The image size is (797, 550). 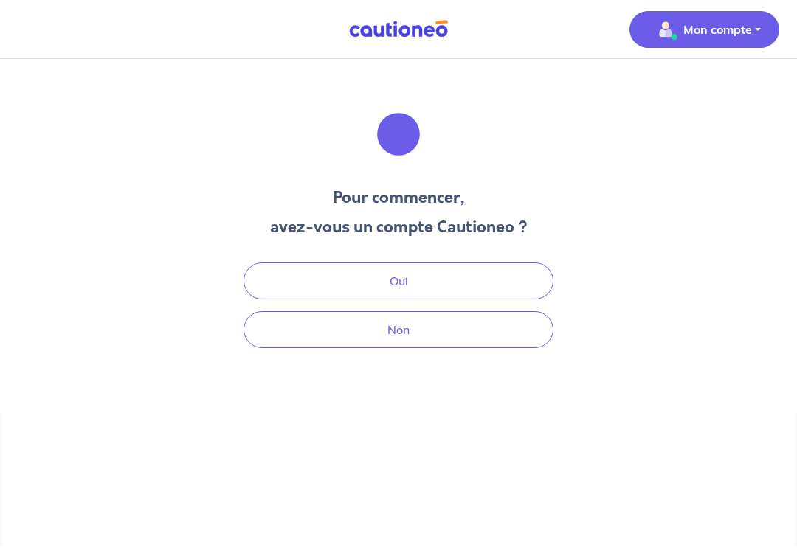 What do you see at coordinates (717, 30) in the screenshot?
I see `p: Mon compte` at bounding box center [717, 30].